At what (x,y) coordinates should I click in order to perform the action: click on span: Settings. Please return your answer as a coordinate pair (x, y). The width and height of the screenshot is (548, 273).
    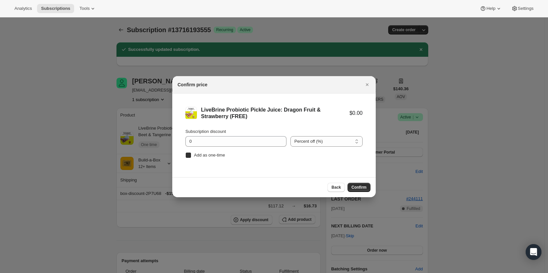
    Looking at the image, I should click on (525, 9).